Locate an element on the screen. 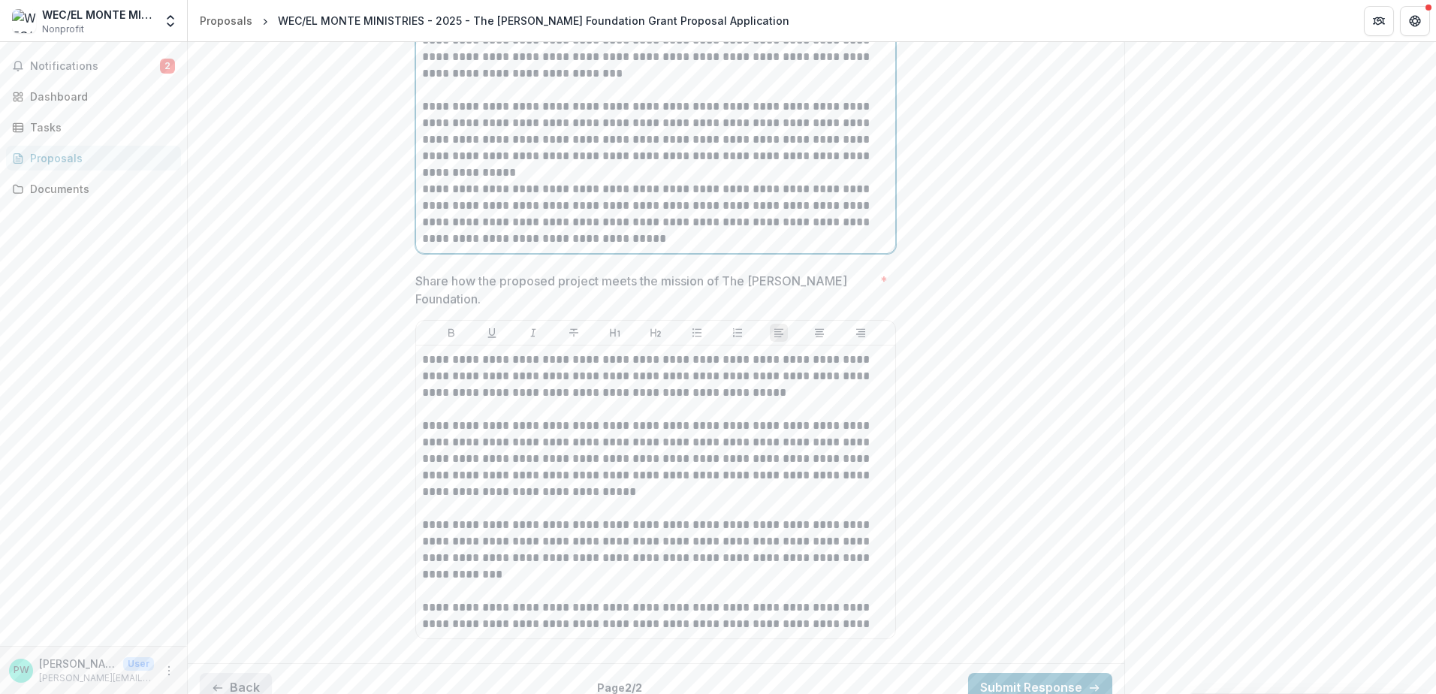 The image size is (1436, 694). button: Heading 2 is located at coordinates (656, 333).